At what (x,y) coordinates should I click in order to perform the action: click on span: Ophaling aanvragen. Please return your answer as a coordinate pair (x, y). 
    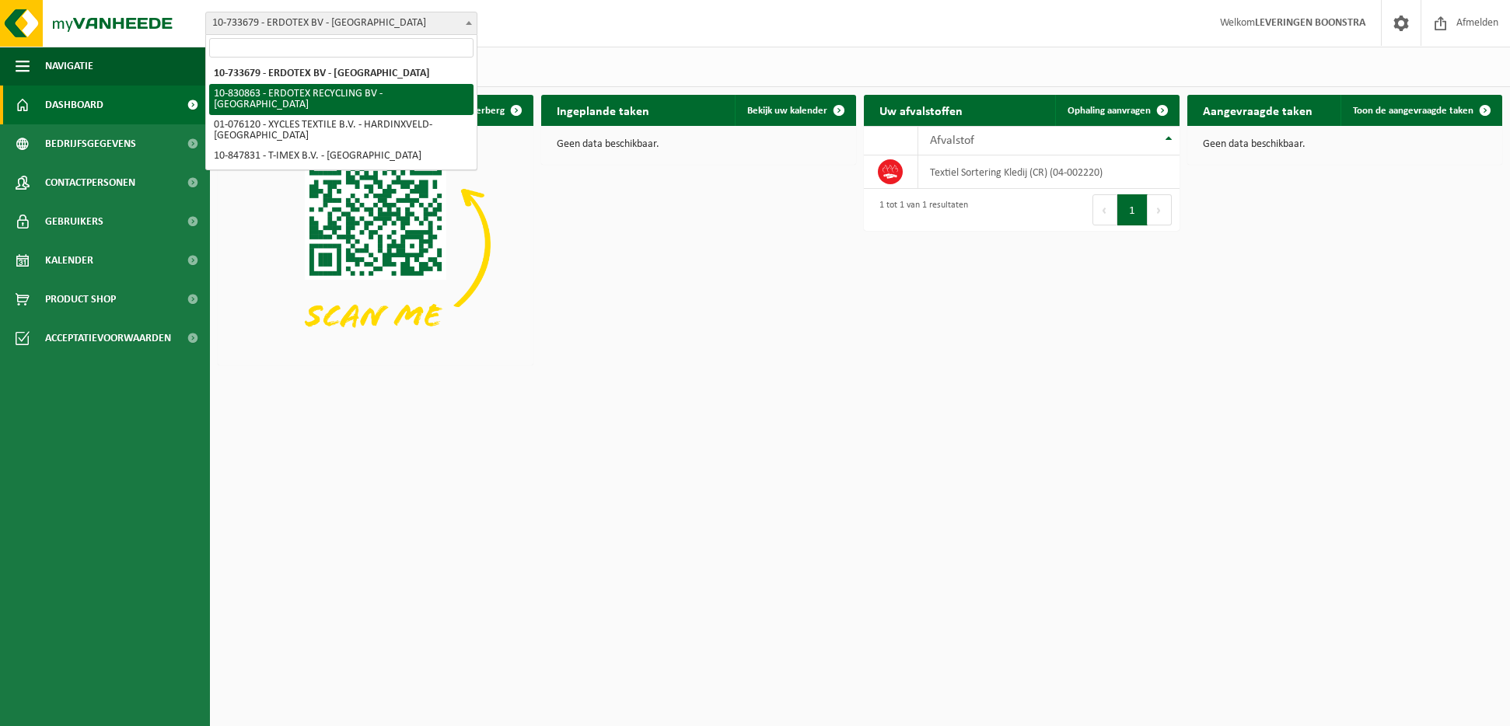
    Looking at the image, I should click on (1109, 110).